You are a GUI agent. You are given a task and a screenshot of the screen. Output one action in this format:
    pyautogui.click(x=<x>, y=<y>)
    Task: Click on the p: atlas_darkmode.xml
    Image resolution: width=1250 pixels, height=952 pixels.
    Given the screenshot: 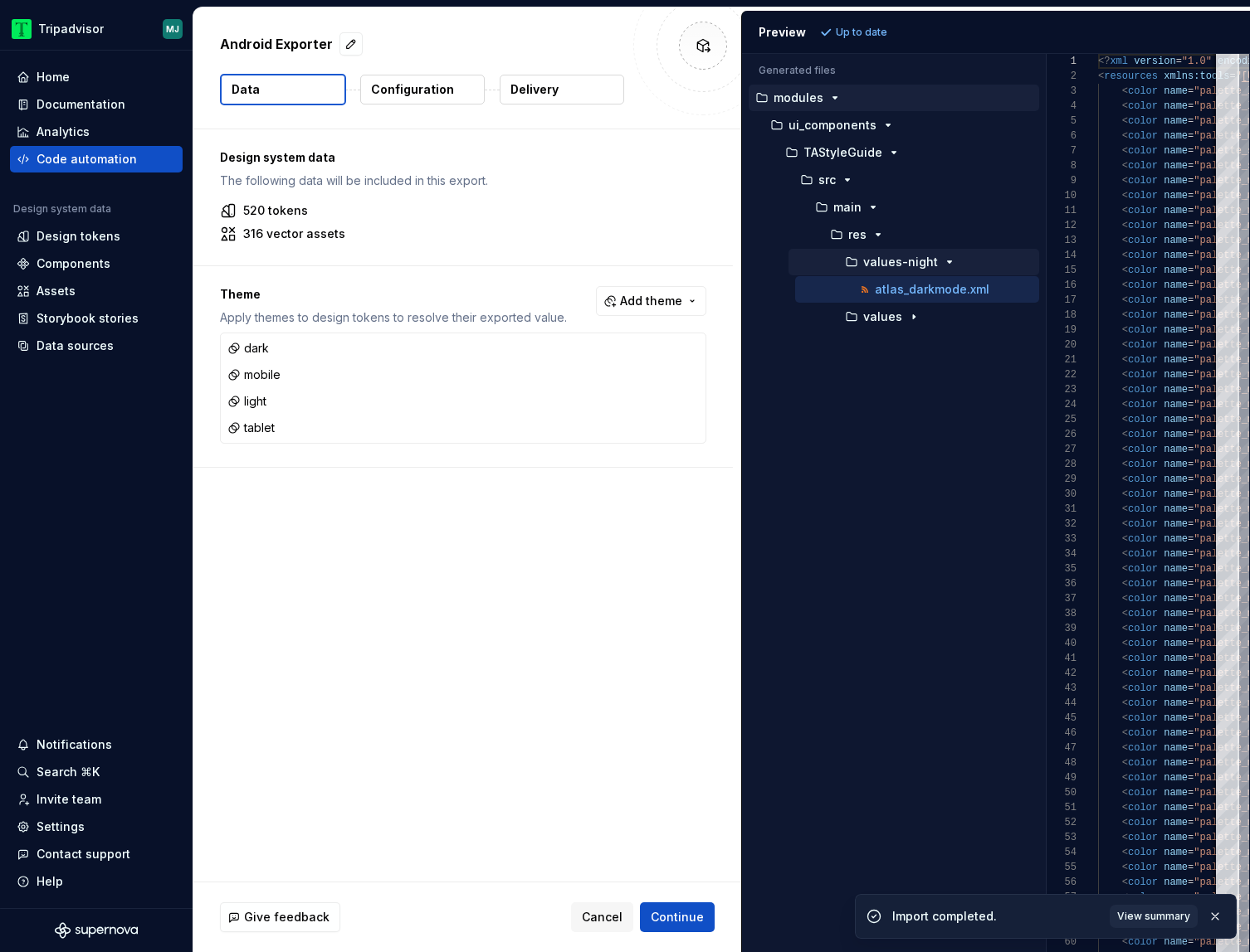 What is the action you would take?
    pyautogui.click(x=932, y=290)
    